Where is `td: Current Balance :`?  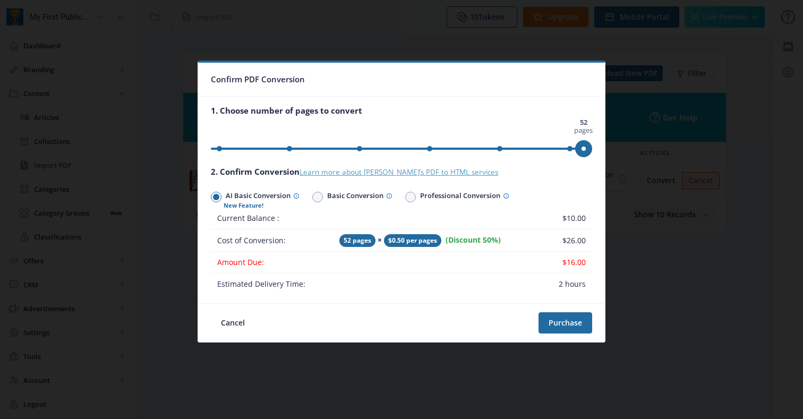 td: Current Balance : is located at coordinates (272, 218).